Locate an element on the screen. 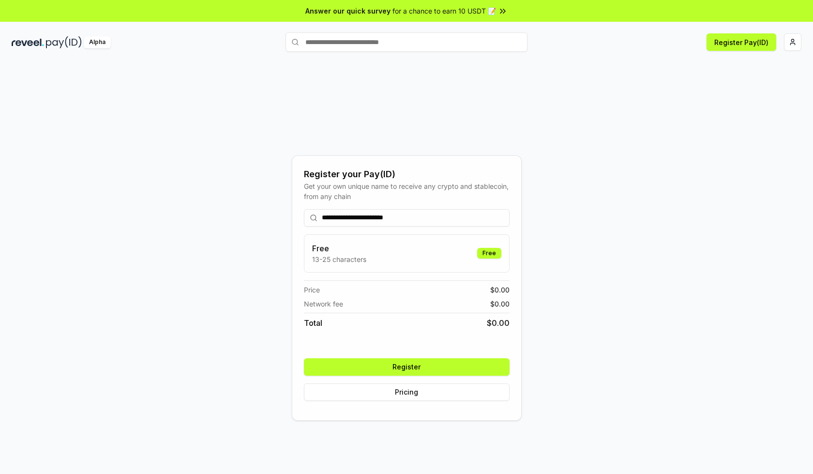 The height and width of the screenshot is (474, 813). span: Total is located at coordinates (313, 323).